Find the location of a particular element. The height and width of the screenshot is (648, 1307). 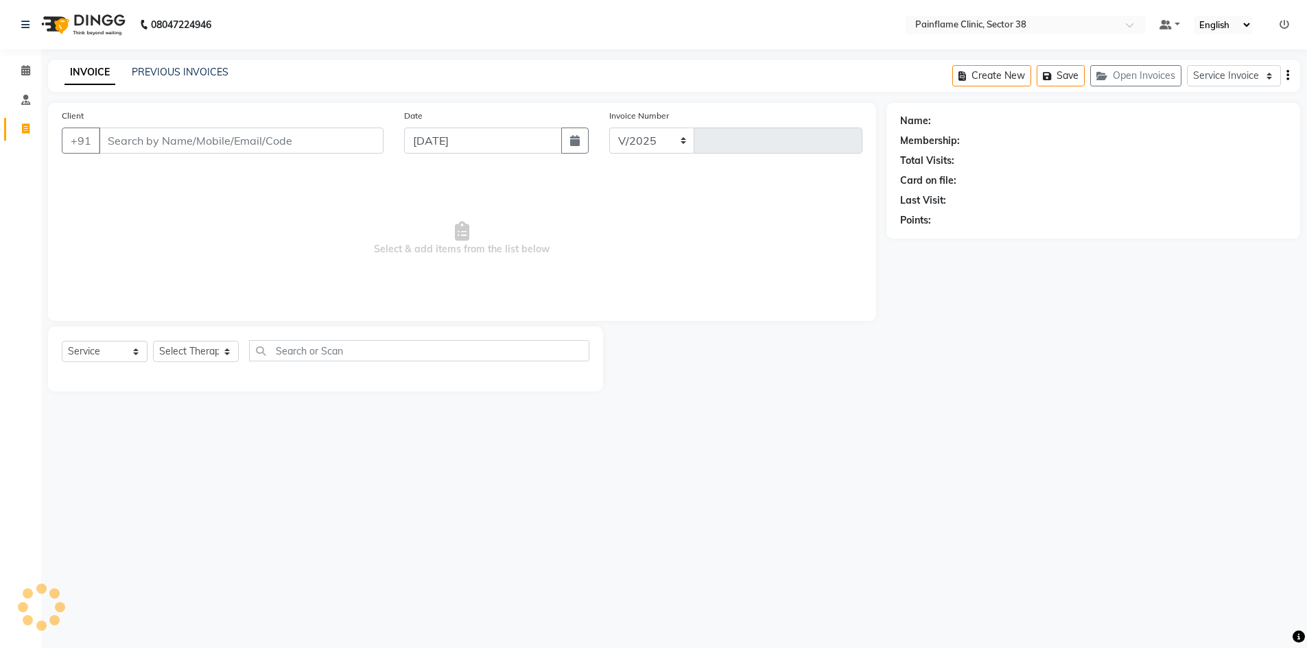

div: Name: is located at coordinates (915, 121).